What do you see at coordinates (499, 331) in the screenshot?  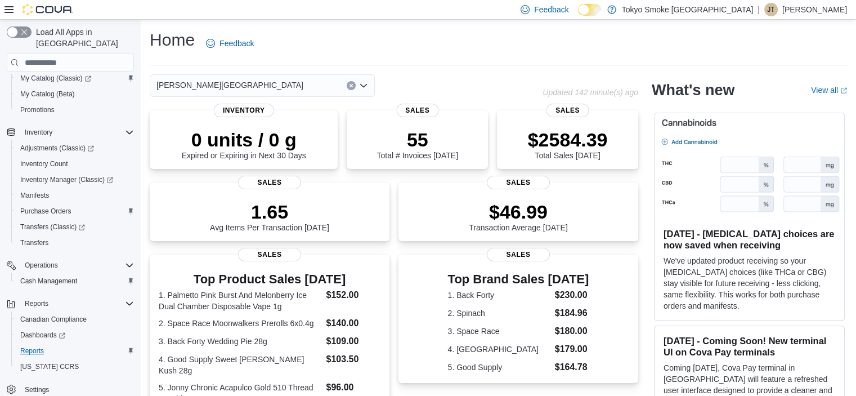 I see `dt: 3. Space Race` at bounding box center [499, 331].